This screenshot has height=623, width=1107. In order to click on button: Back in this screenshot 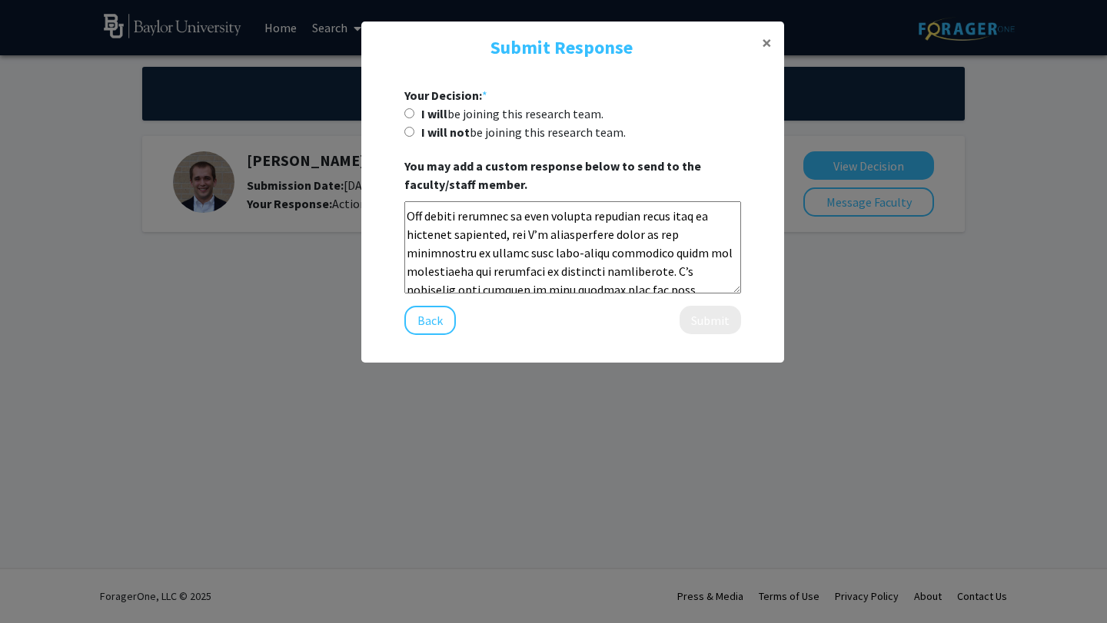, I will do `click(430, 320)`.